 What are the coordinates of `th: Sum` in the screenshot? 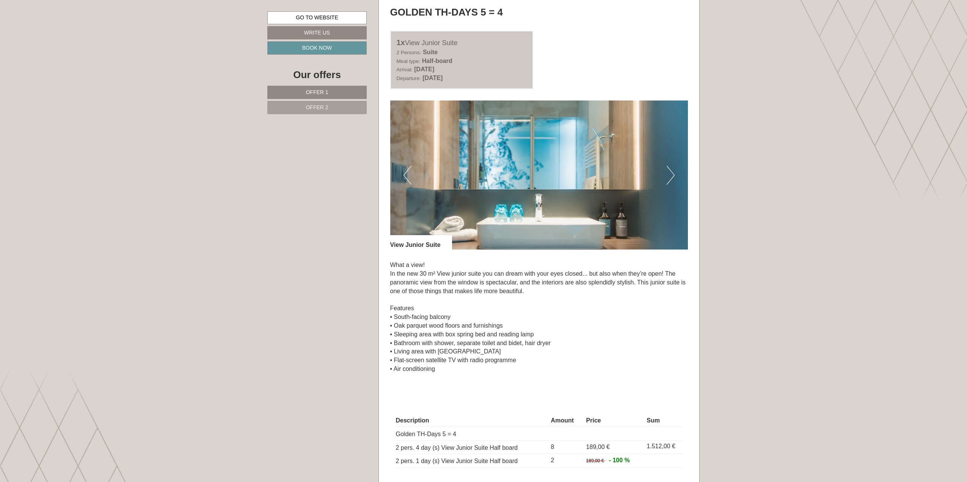 It's located at (663, 421).